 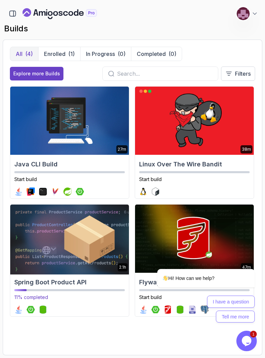 I want to click on div: (1), so click(x=71, y=54).